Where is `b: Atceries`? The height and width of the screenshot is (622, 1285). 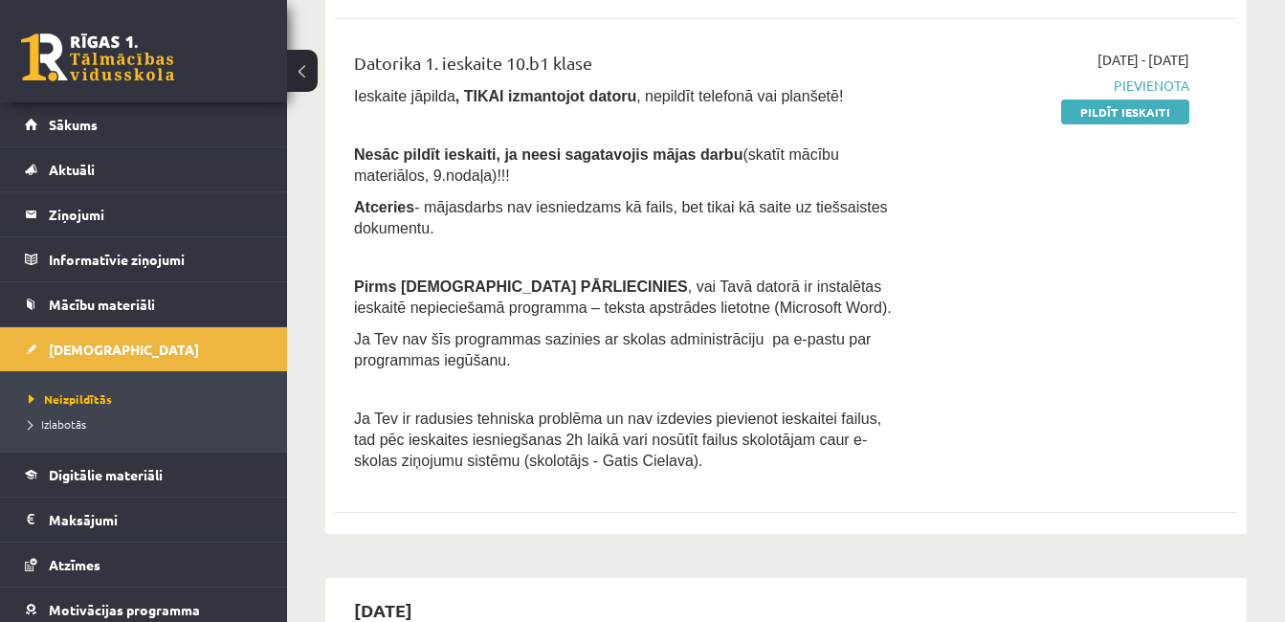 b: Atceries is located at coordinates (384, 207).